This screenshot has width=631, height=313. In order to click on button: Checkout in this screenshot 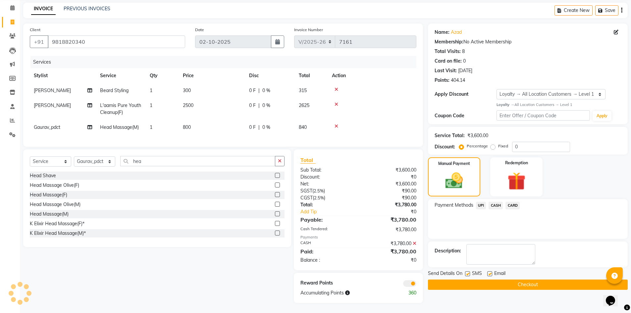, I will do `click(527, 284)`.